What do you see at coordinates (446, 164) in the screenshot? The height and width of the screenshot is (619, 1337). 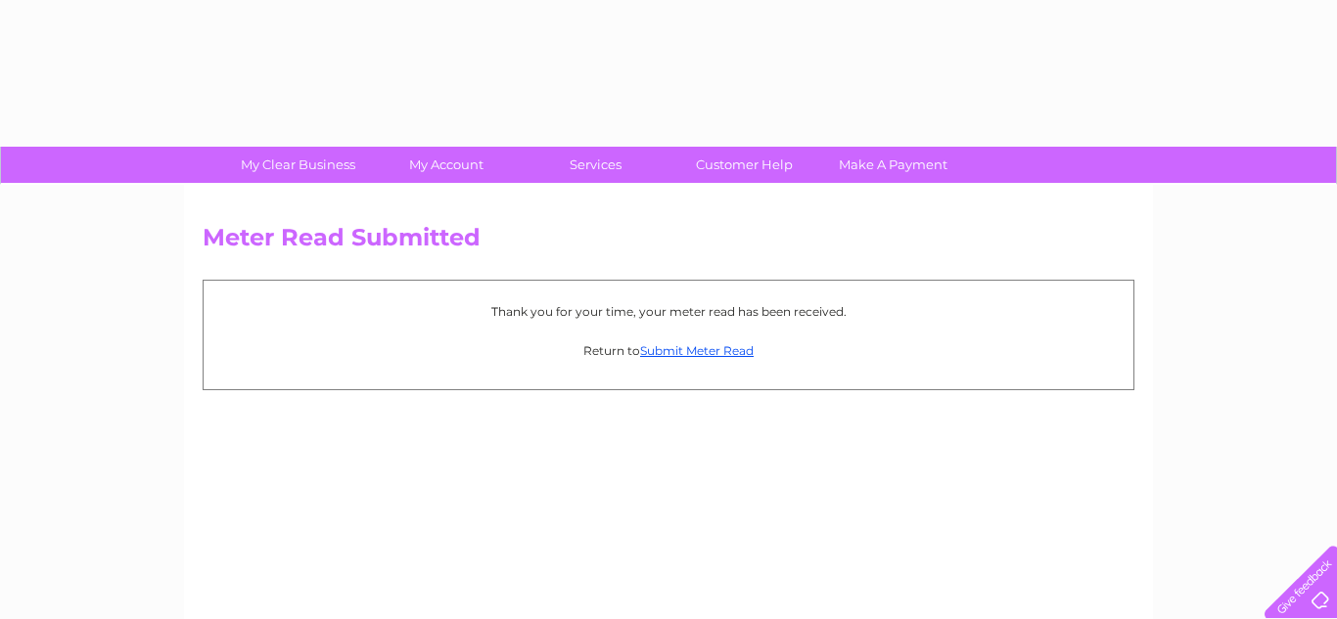 I see `a: My Account` at bounding box center [446, 164].